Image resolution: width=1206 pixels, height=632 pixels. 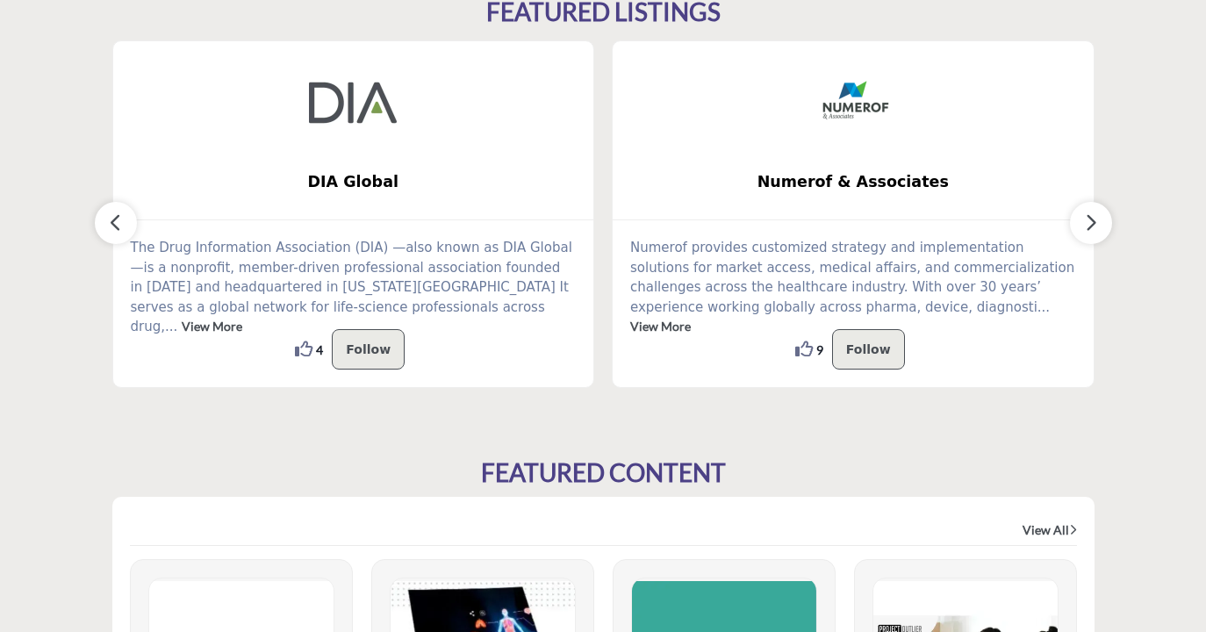 What do you see at coordinates (354, 287) in the screenshot?
I see `p: The Drug Information Association (DIA) —also known as DIA Global—is a nonprofit, member-driven pr...` at bounding box center [354, 287].